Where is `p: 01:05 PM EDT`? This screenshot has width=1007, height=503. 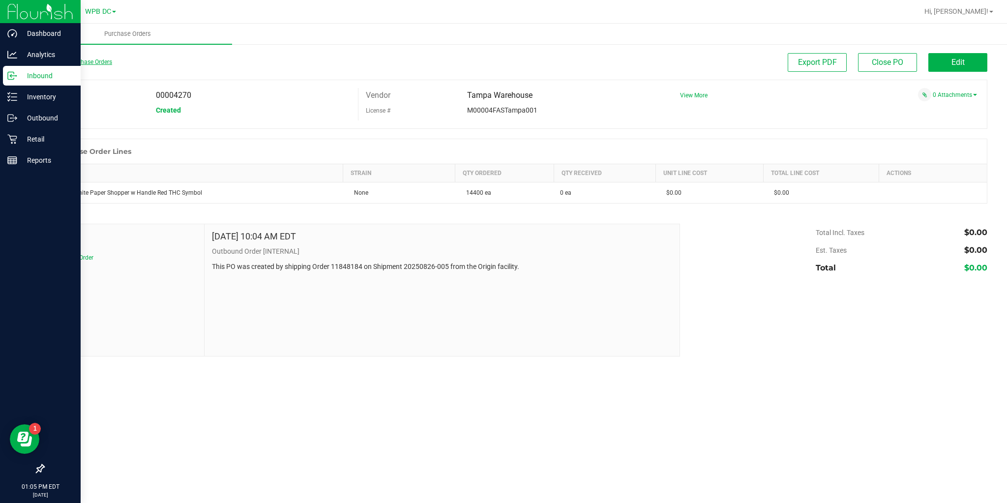 p: 01:05 PM EDT is located at coordinates (40, 487).